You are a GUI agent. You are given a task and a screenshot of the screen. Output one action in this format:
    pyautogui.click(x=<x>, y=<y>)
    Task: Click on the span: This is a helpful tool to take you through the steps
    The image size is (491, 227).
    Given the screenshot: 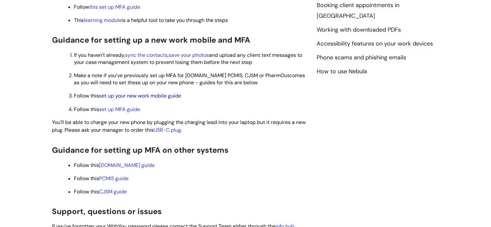 What is the action you would take?
    pyautogui.click(x=151, y=20)
    